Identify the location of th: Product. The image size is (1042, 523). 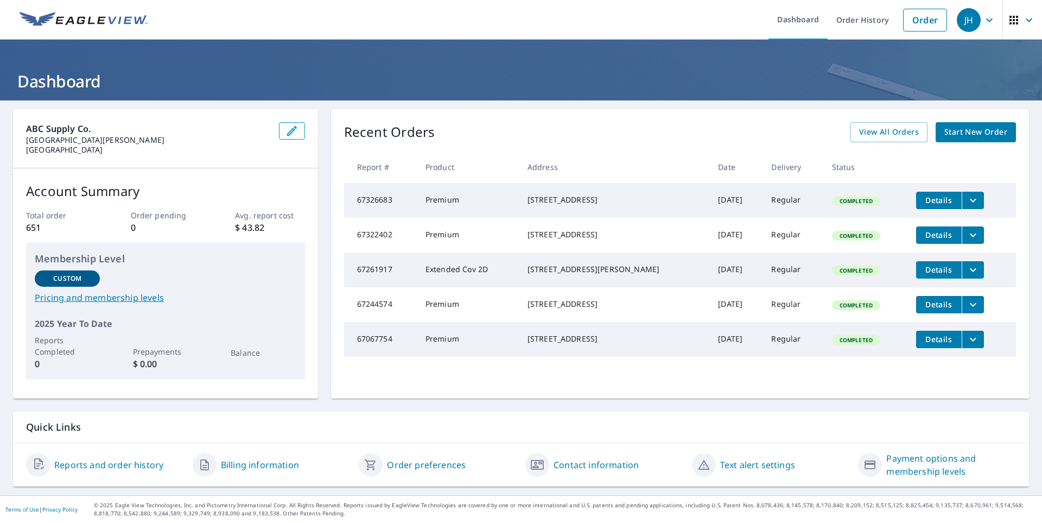
(468, 167).